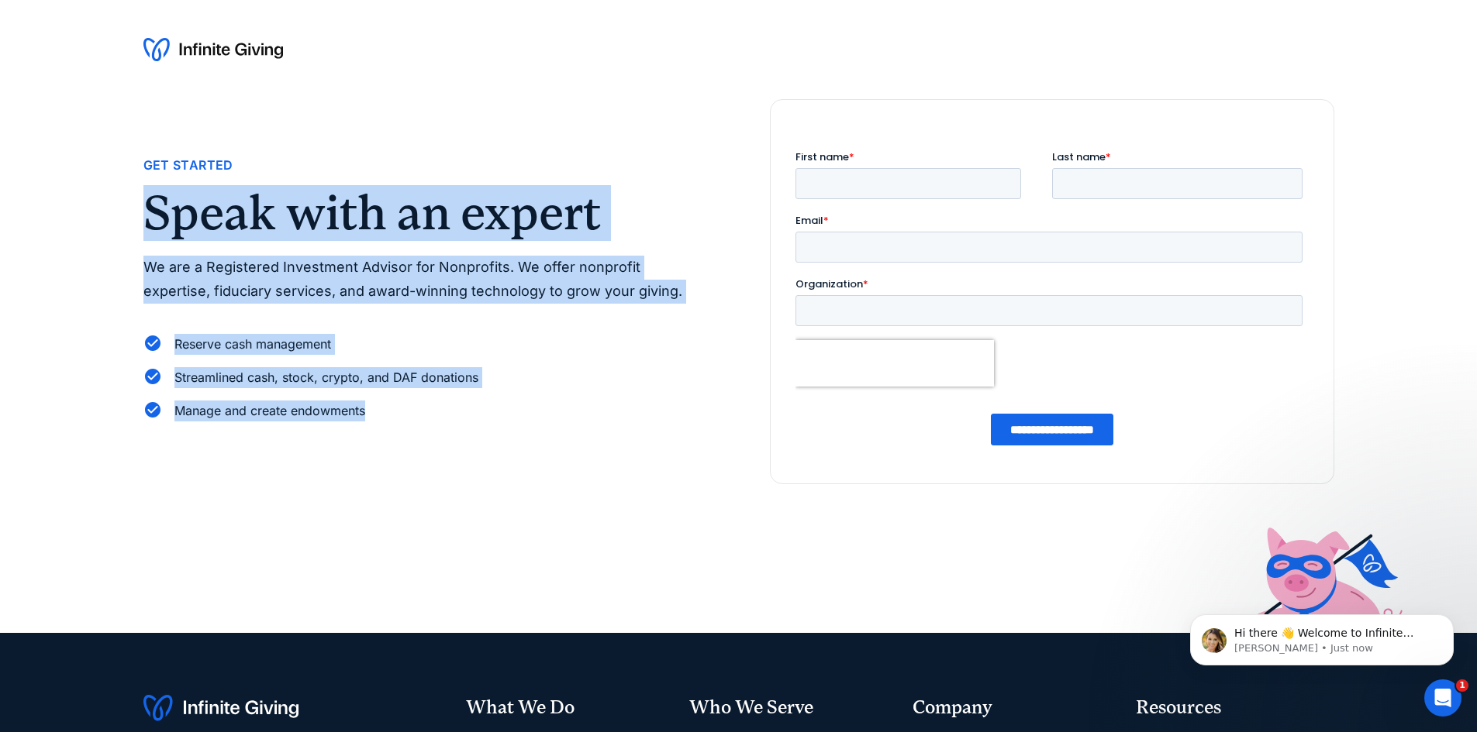 Image resolution: width=1477 pixels, height=732 pixels. I want to click on div: What We Do, so click(565, 708).